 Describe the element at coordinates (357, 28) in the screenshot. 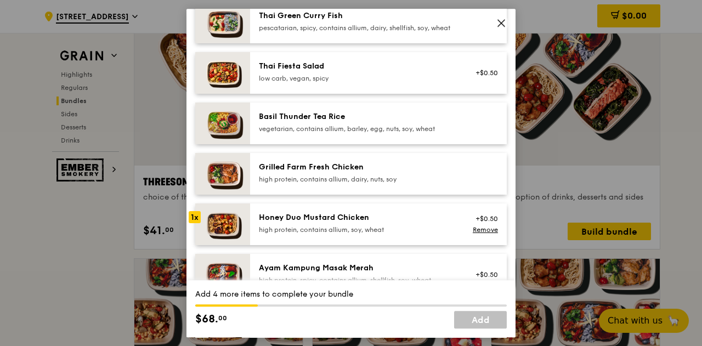

I see `div: pescatarian, spicy, contains allium, dairy, shellfish, soy, wheat` at that location.